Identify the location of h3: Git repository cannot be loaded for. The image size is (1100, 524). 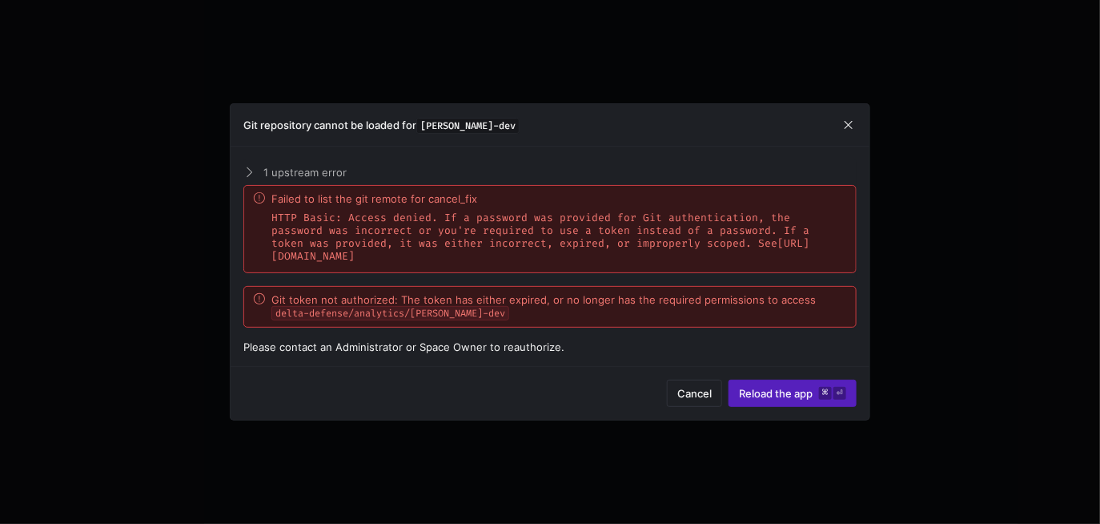
(381, 125).